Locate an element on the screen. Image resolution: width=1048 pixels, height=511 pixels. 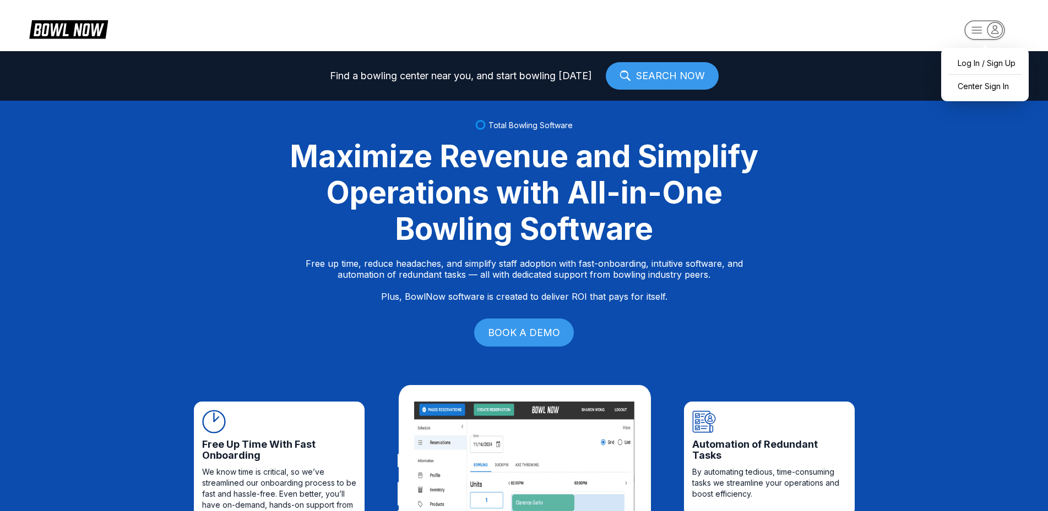
a: Center Sign In is located at coordinates (984, 86).